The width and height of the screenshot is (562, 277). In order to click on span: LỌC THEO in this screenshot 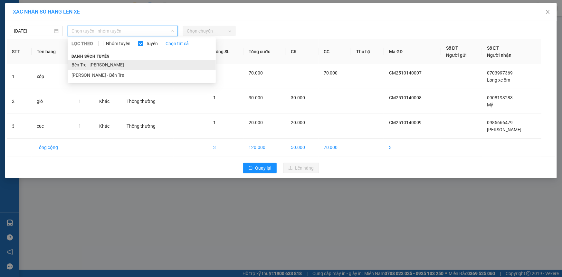, I will do `click(82, 44)`.